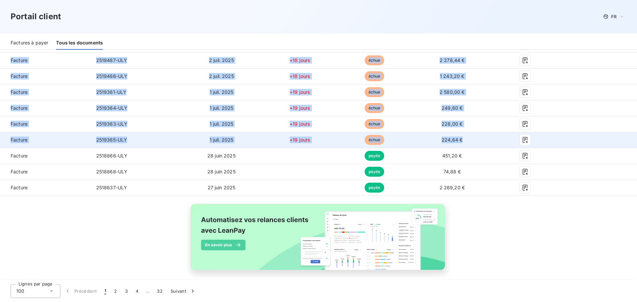 This screenshot has width=637, height=302. What do you see at coordinates (183, 291) in the screenshot?
I see `button: Suivant` at bounding box center [183, 291].